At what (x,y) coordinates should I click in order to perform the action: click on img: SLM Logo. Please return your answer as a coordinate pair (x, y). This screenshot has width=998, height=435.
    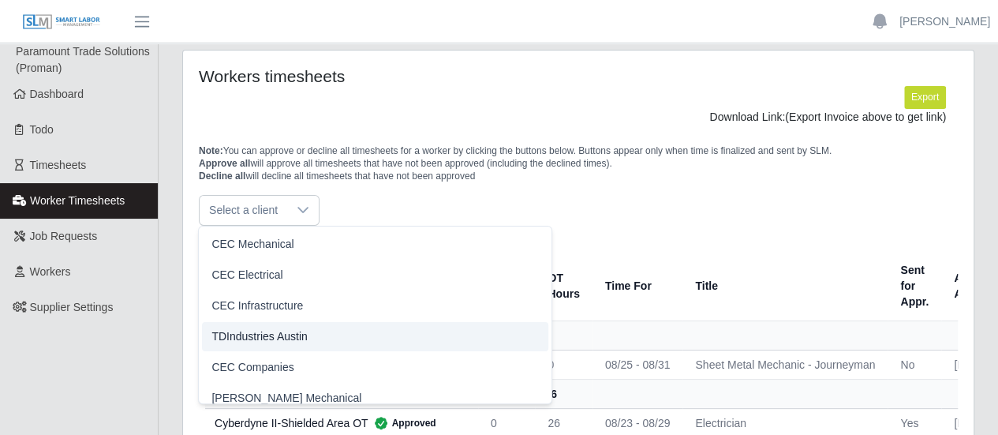
    Looking at the image, I should click on (62, 22).